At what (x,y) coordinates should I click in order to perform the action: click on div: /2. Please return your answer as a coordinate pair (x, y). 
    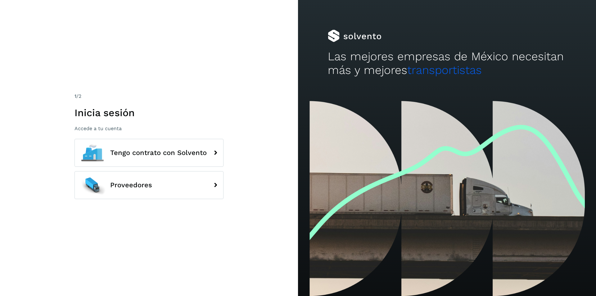
    Looking at the image, I should click on (149, 96).